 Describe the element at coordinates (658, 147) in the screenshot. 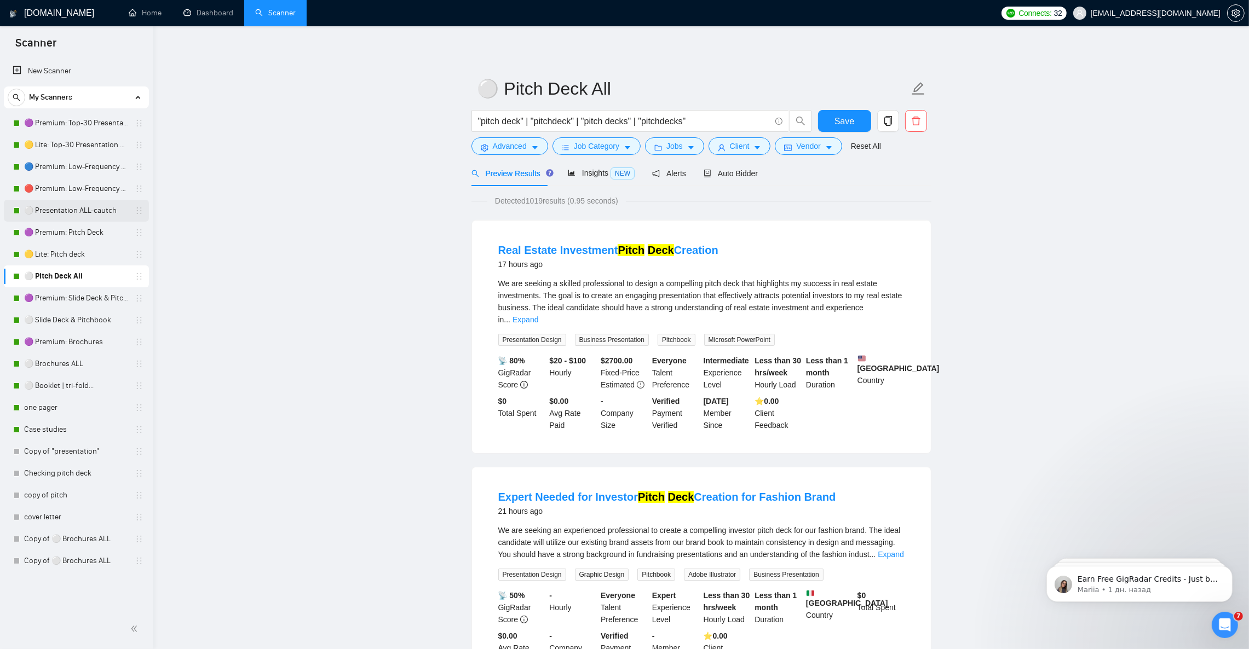

I see `span: folder` at that location.